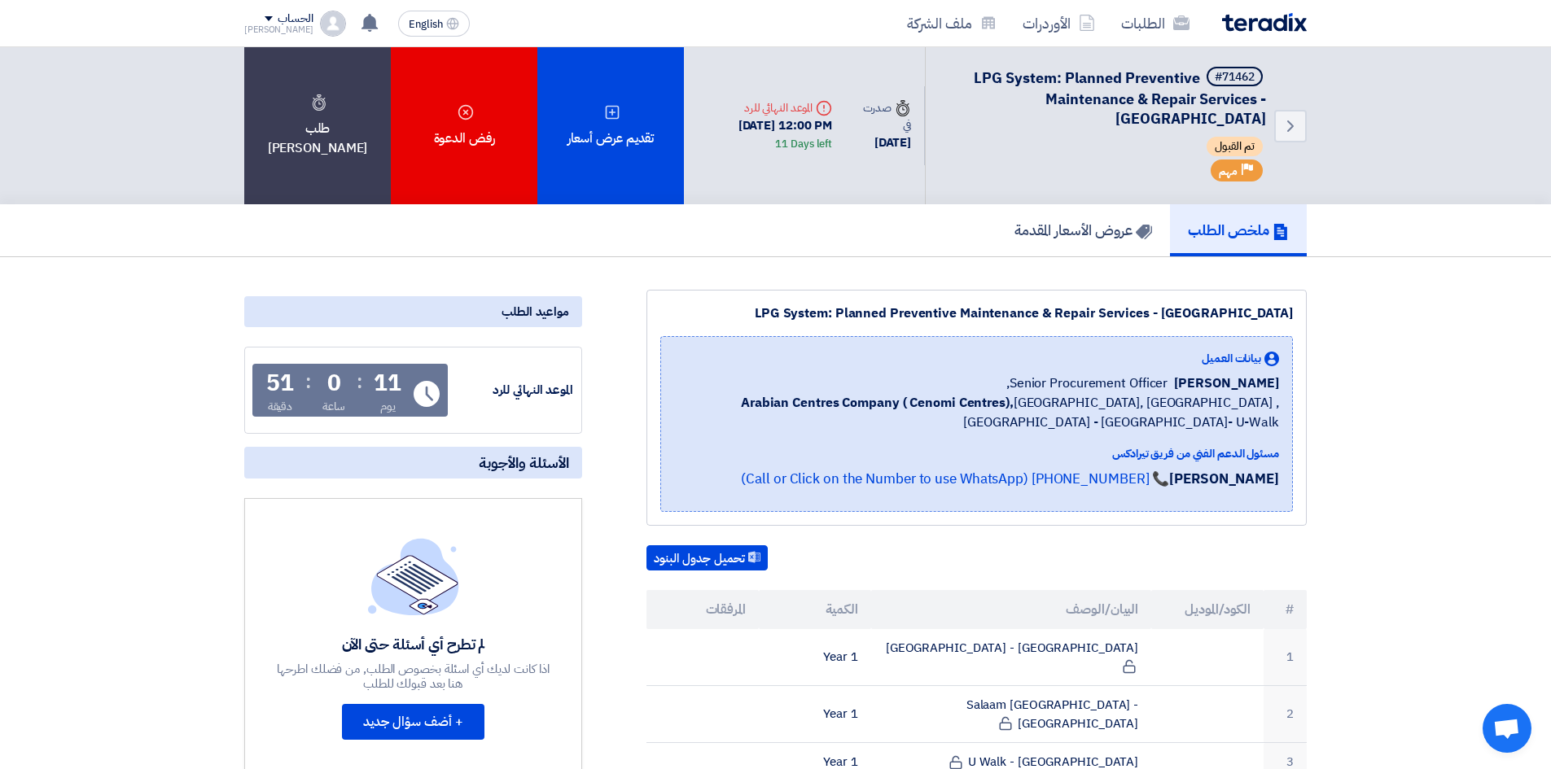  What do you see at coordinates (1238, 230) in the screenshot?
I see `a: ملخص الطلب` at bounding box center [1238, 230].